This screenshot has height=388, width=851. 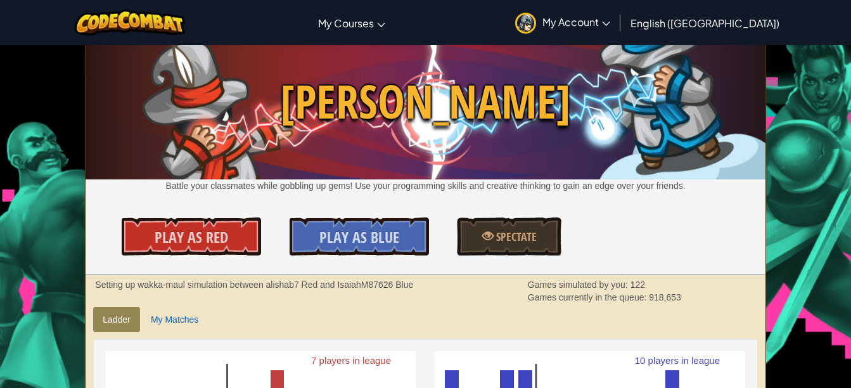 I want to click on a: My Courses, so click(x=352, y=23).